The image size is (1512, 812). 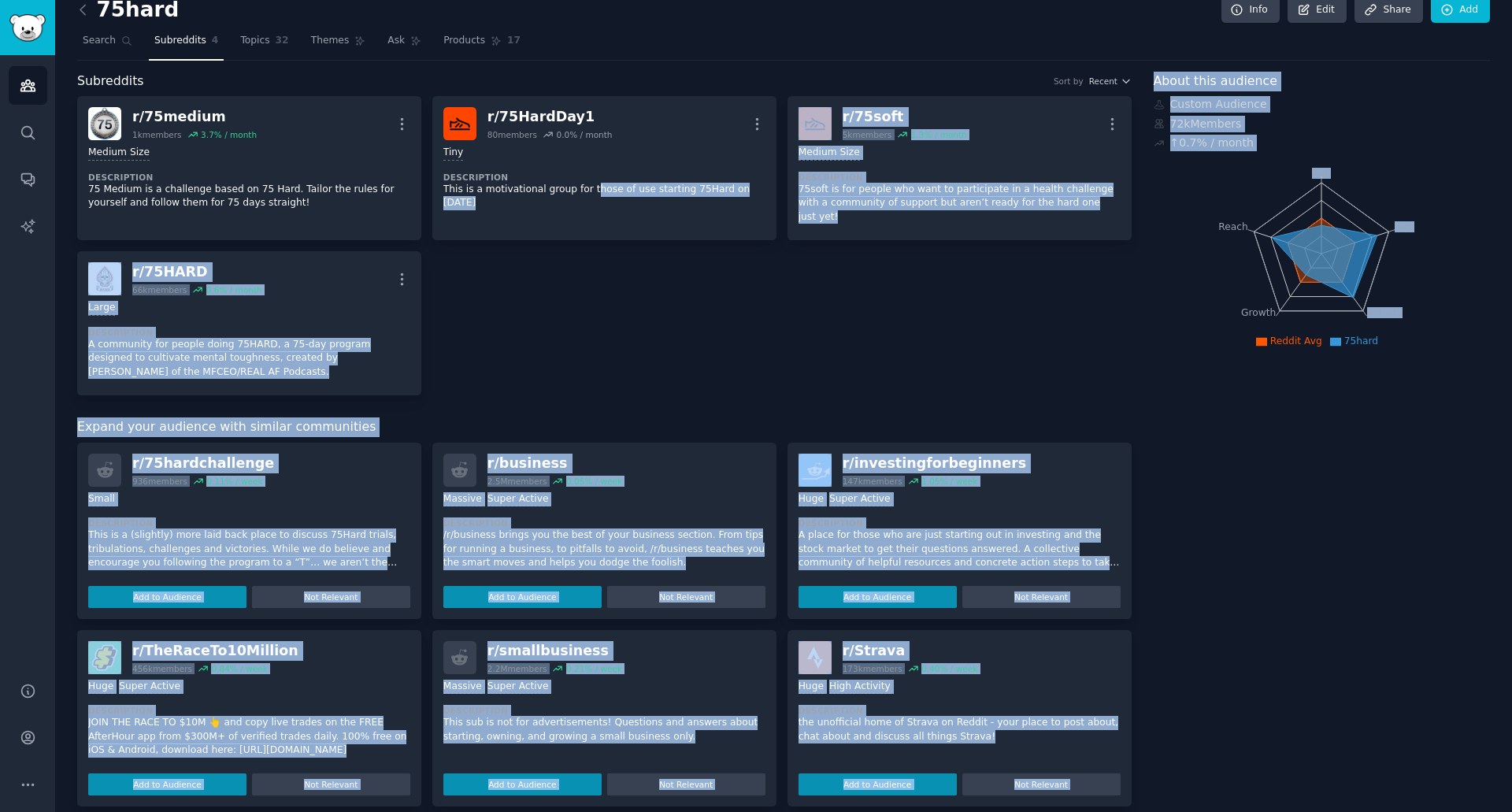 I want to click on div: 5k members, so click(x=868, y=134).